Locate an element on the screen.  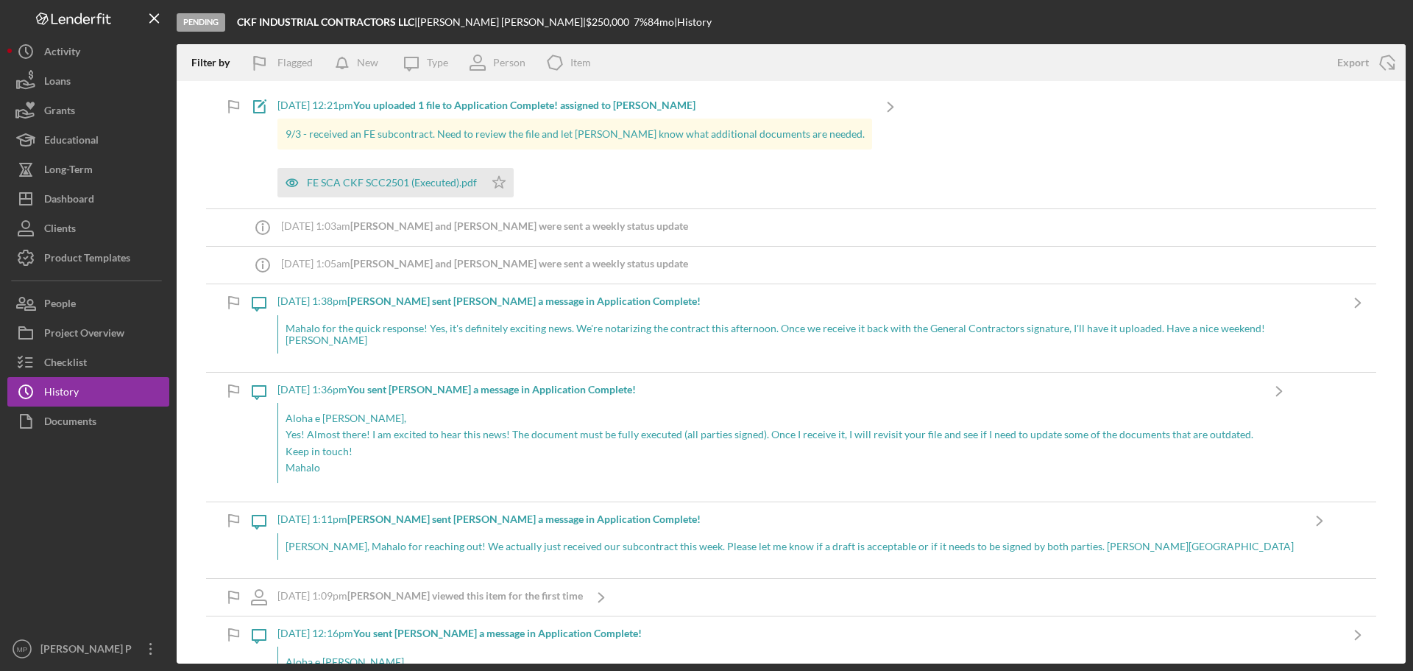
p: Mahalo is located at coordinates (769, 467).